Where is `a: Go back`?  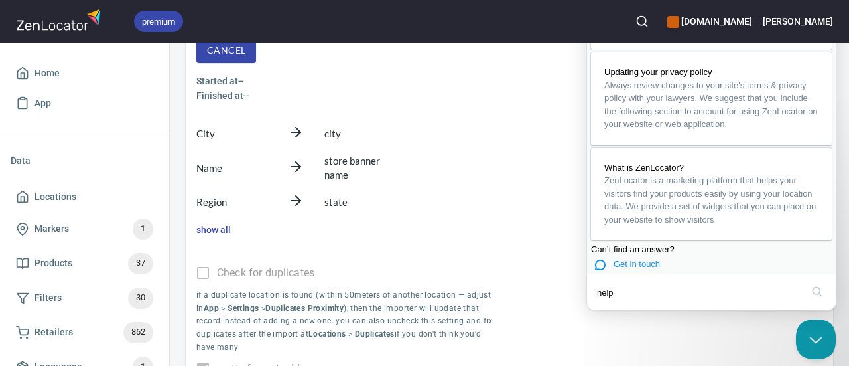
a: Go back is located at coordinates (85, 16).